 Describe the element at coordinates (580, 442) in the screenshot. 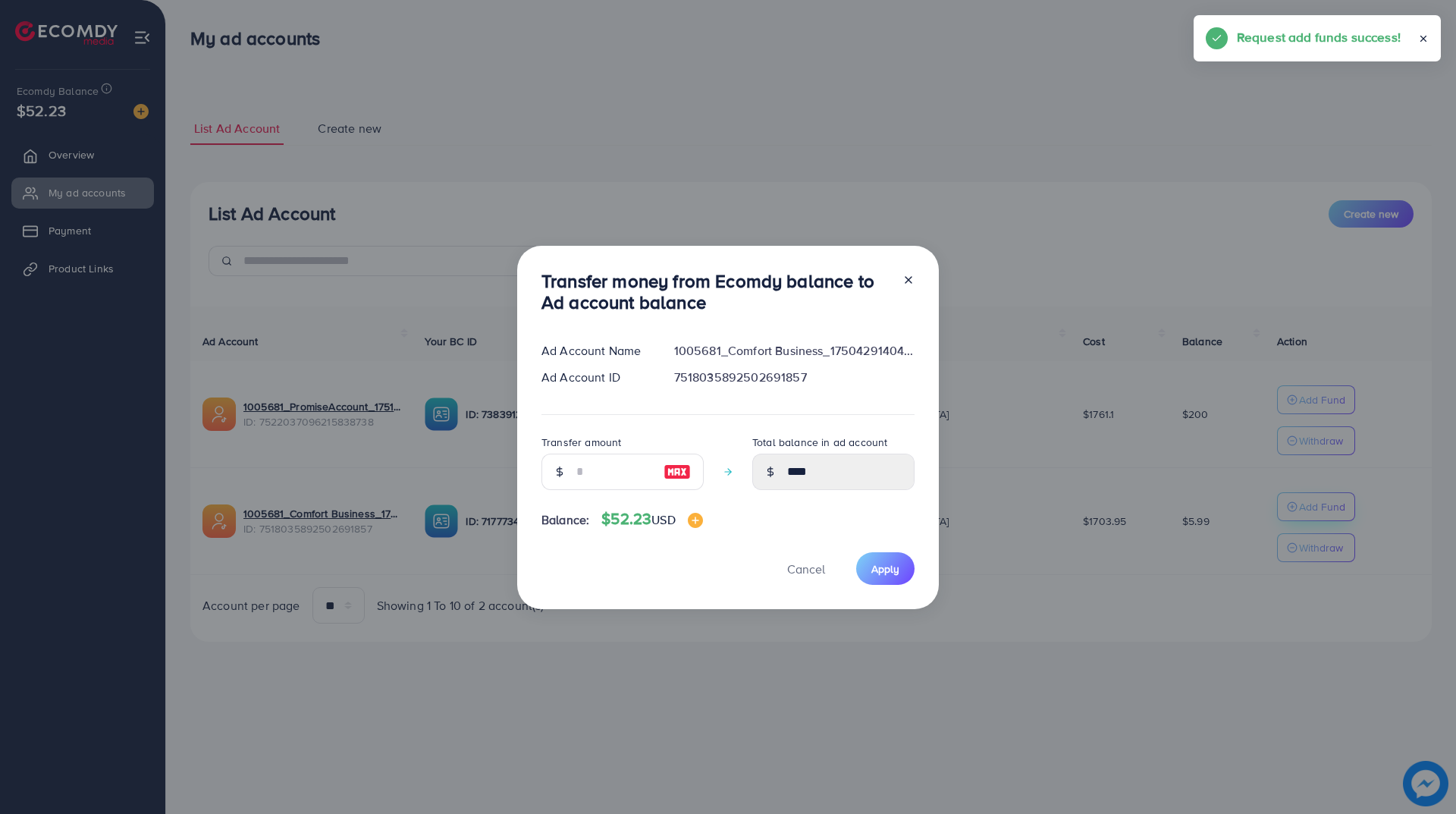

I see `label: Transfer amount` at that location.